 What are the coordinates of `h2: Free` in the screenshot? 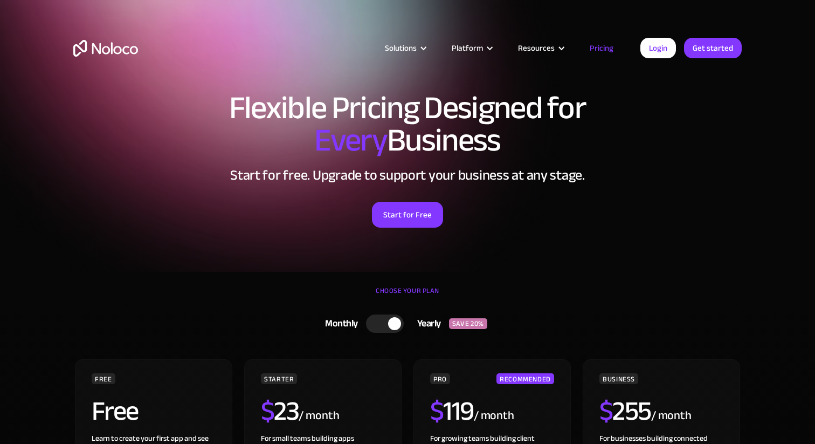 It's located at (115, 411).